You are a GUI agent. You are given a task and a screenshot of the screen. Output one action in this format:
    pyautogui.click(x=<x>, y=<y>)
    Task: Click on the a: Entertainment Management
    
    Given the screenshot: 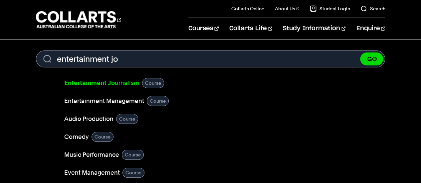 What is the action you would take?
    pyautogui.click(x=104, y=101)
    